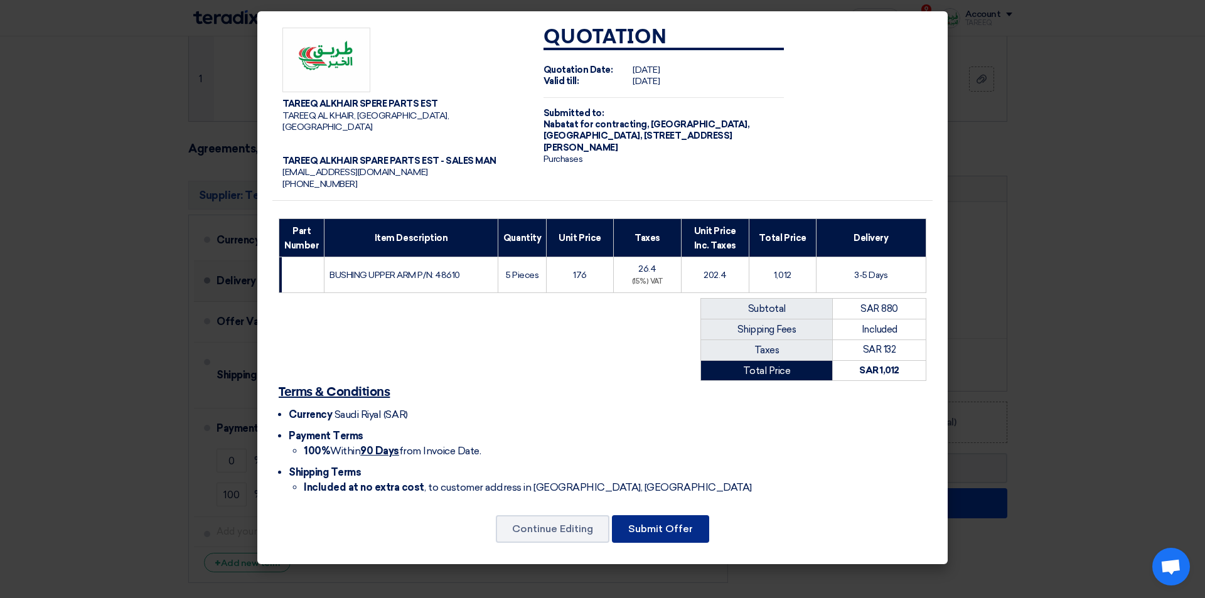 This screenshot has width=1205, height=598. I want to click on font: Payment Terms, so click(326, 435).